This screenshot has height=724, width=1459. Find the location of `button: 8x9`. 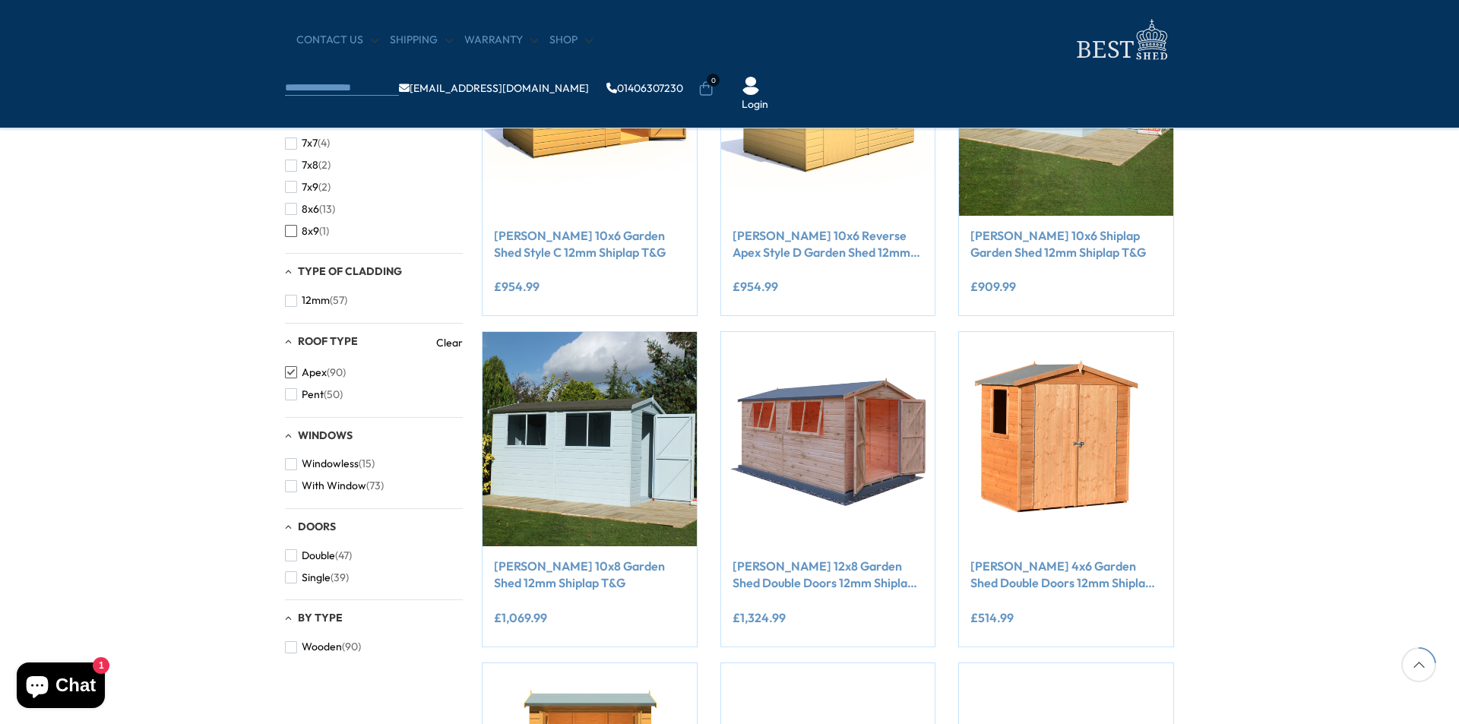

button: 8x9 is located at coordinates (307, 231).